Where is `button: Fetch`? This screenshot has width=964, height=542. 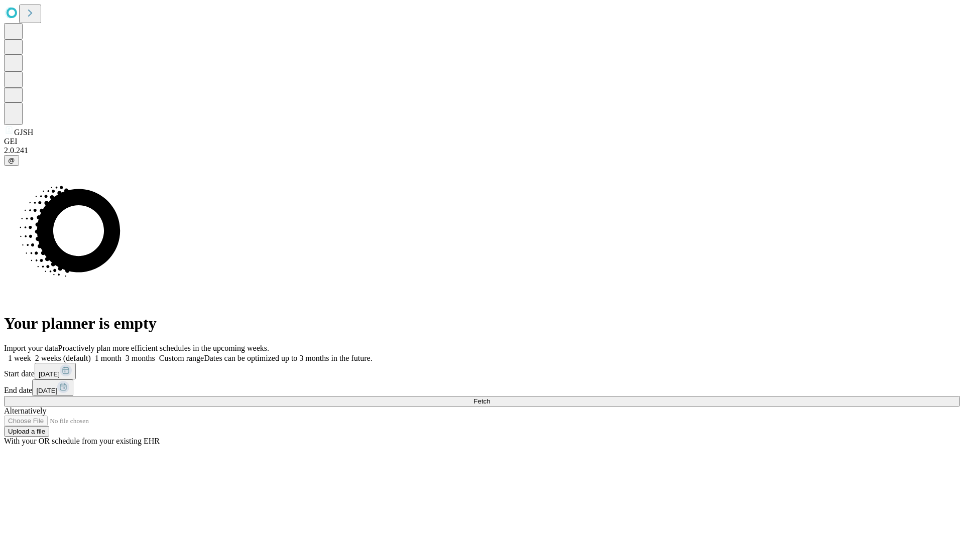
button: Fetch is located at coordinates (482, 401).